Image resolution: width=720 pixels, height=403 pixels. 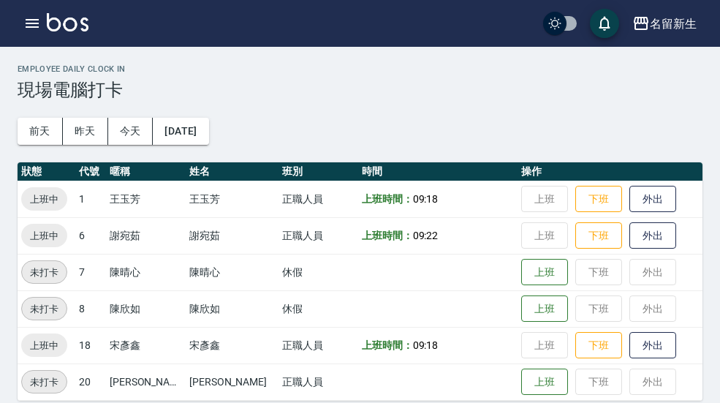 I want to click on td: 6, so click(x=90, y=235).